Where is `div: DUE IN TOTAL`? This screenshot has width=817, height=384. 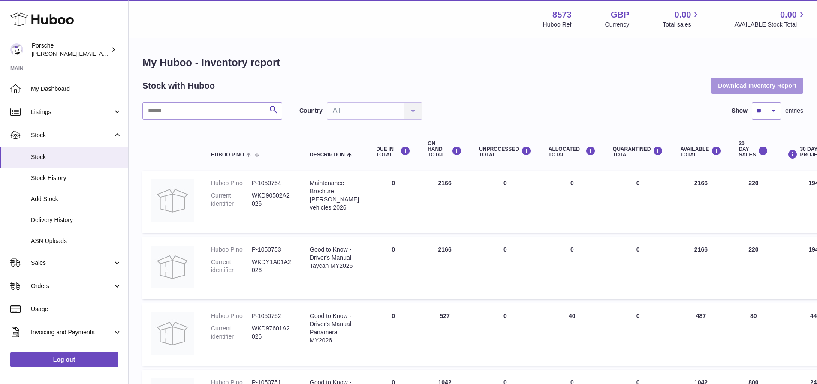 div: DUE IN TOTAL is located at coordinates (393, 152).